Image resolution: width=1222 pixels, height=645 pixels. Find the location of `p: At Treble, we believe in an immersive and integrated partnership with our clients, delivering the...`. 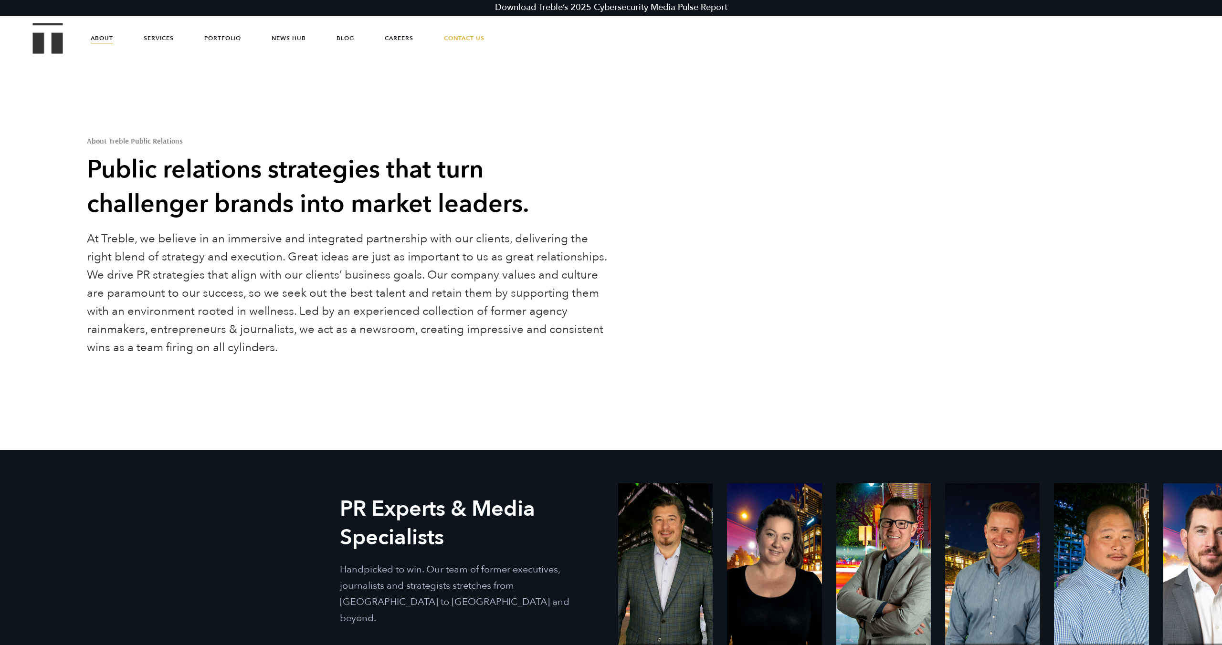

p: At Treble, we believe in an immersive and integrated partnership with our clients, delivering the... is located at coordinates (348, 294).